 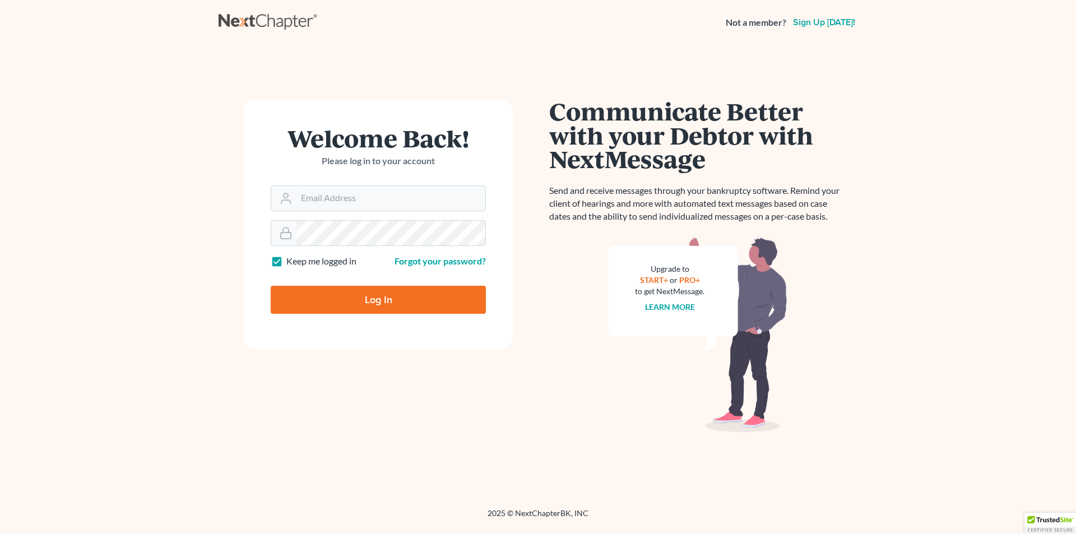 What do you see at coordinates (391, 198) in the screenshot?
I see `input: Email Address` at bounding box center [391, 198].